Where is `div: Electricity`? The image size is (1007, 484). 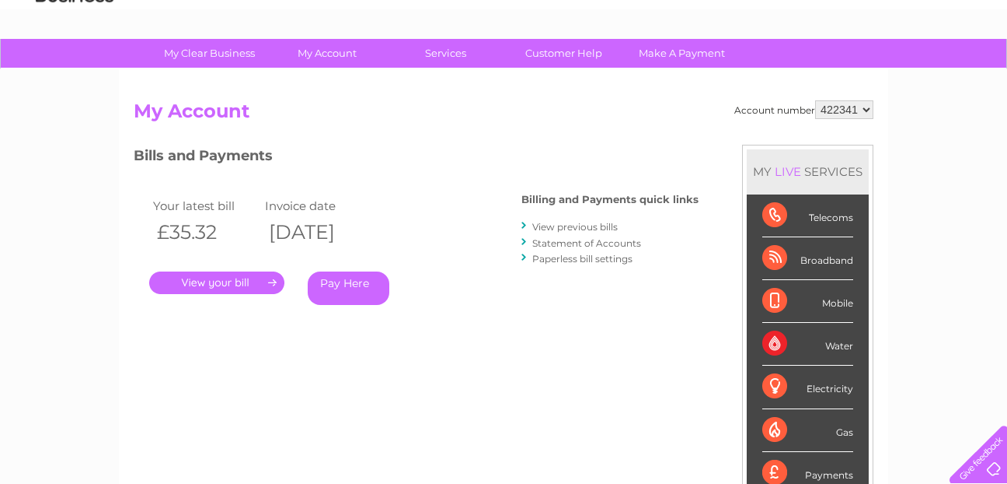
div: Electricity is located at coordinates (808, 386).